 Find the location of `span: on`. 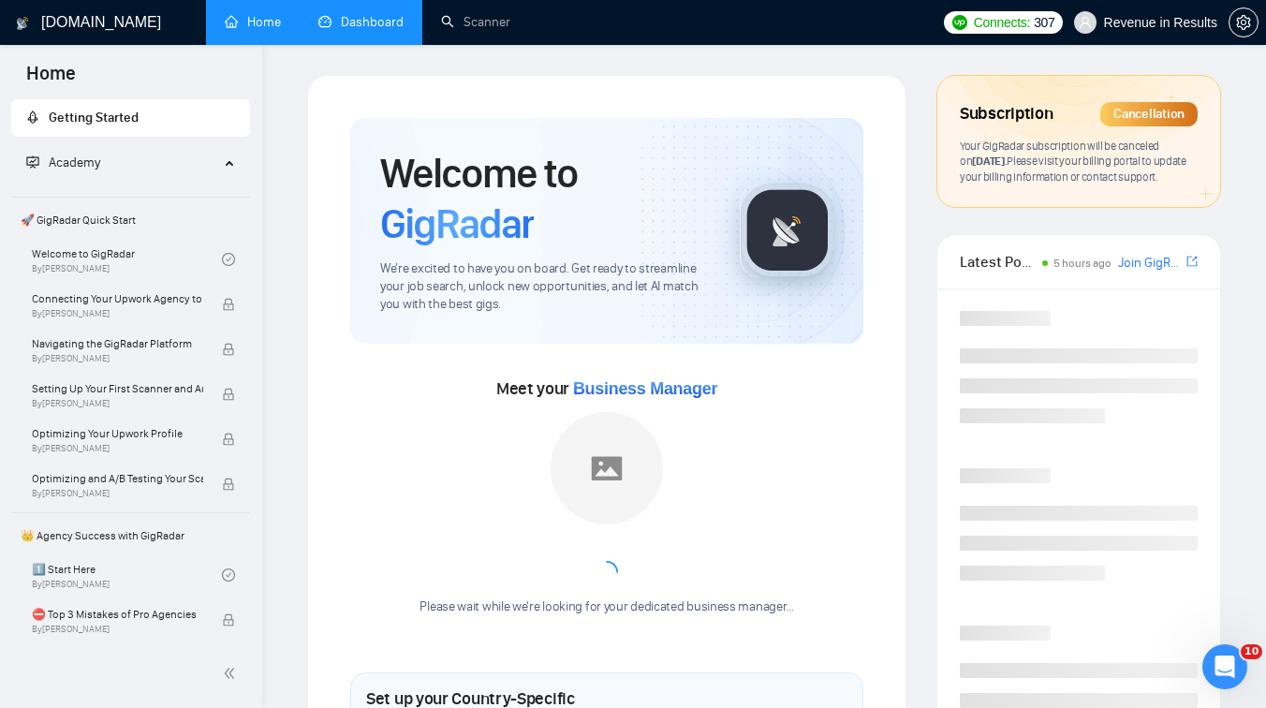

span: on is located at coordinates (983, 160).